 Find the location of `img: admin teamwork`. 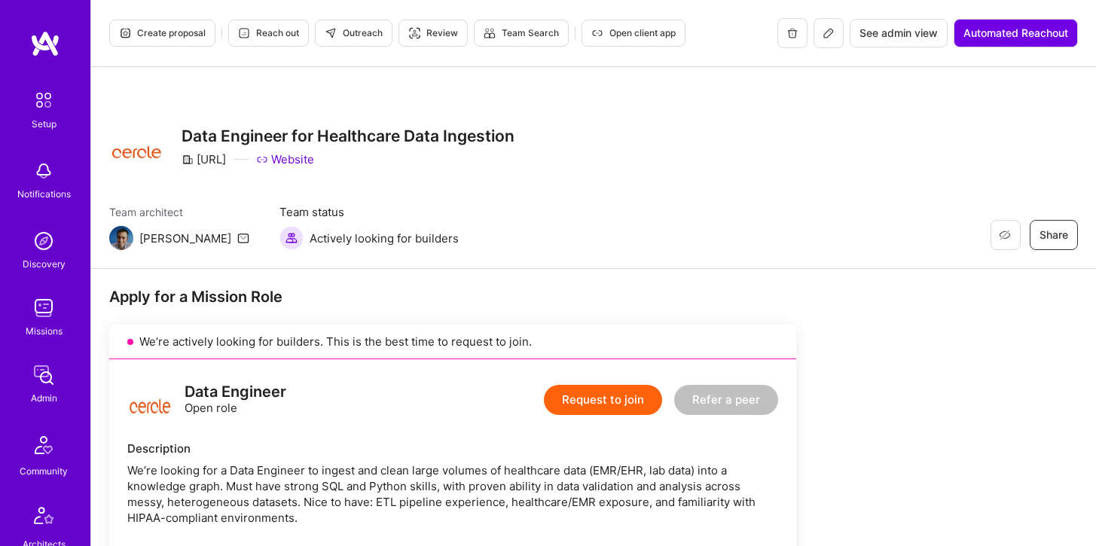

img: admin teamwork is located at coordinates (44, 375).